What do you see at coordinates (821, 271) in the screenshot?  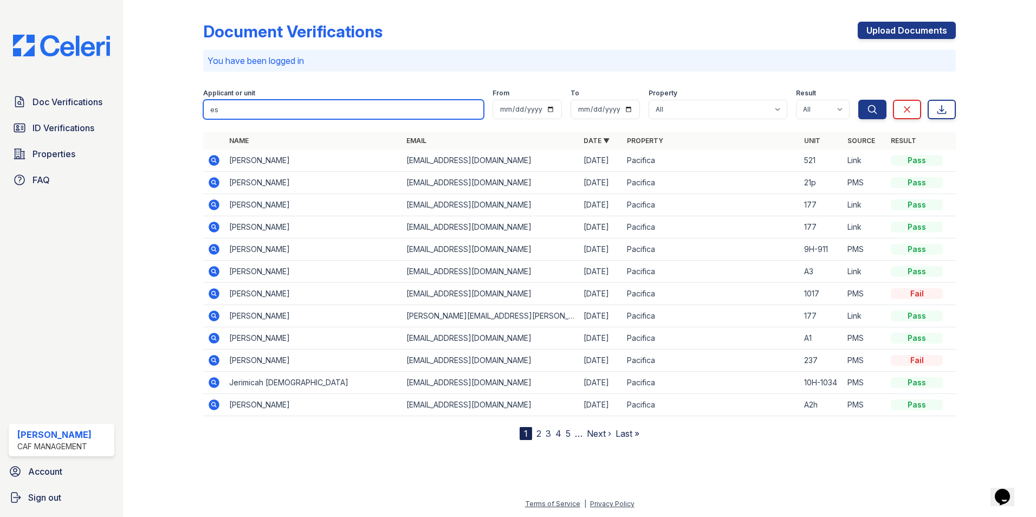 I see `td: A3` at bounding box center [821, 271].